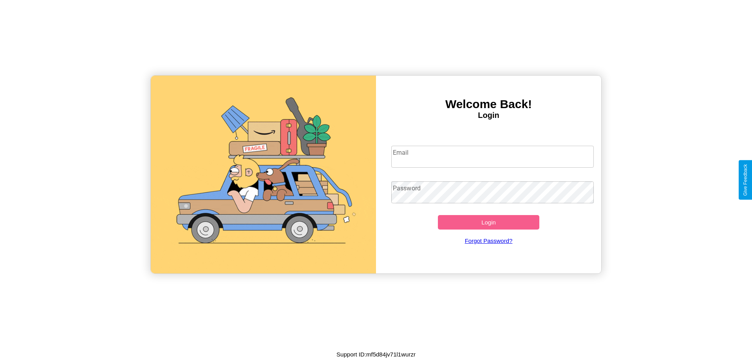 Image resolution: width=752 pixels, height=360 pixels. Describe the element at coordinates (488, 104) in the screenshot. I see `h3: Welcome Back!` at that location.